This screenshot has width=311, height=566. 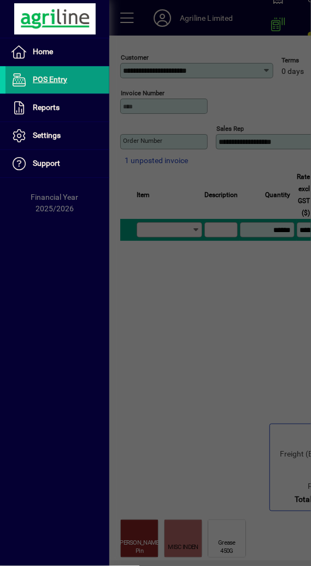 What do you see at coordinates (57, 164) in the screenshot?
I see `a: Support` at bounding box center [57, 164].